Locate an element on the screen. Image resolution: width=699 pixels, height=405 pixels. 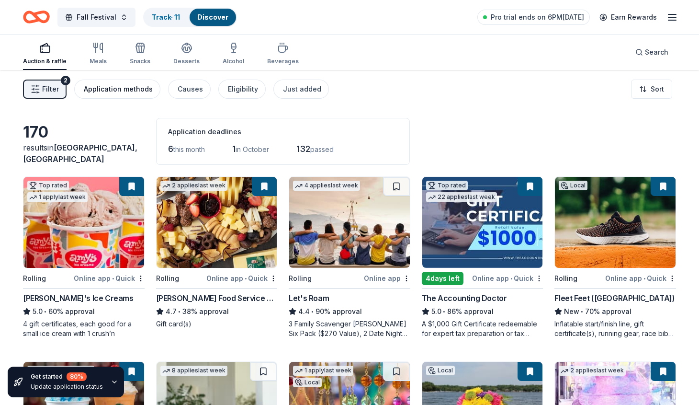
img: Image for Gordon Food Service Store is located at coordinates (217, 222).